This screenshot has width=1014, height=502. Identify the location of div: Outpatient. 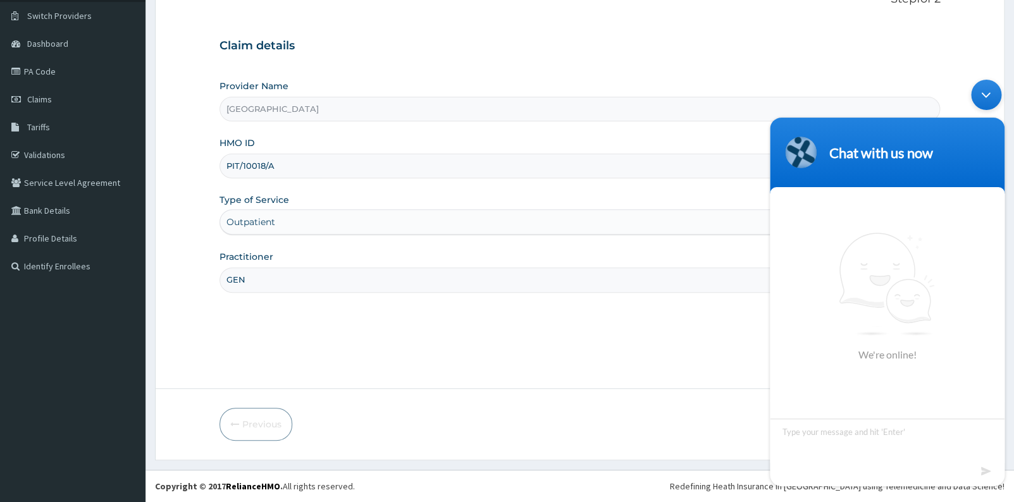
(250, 222).